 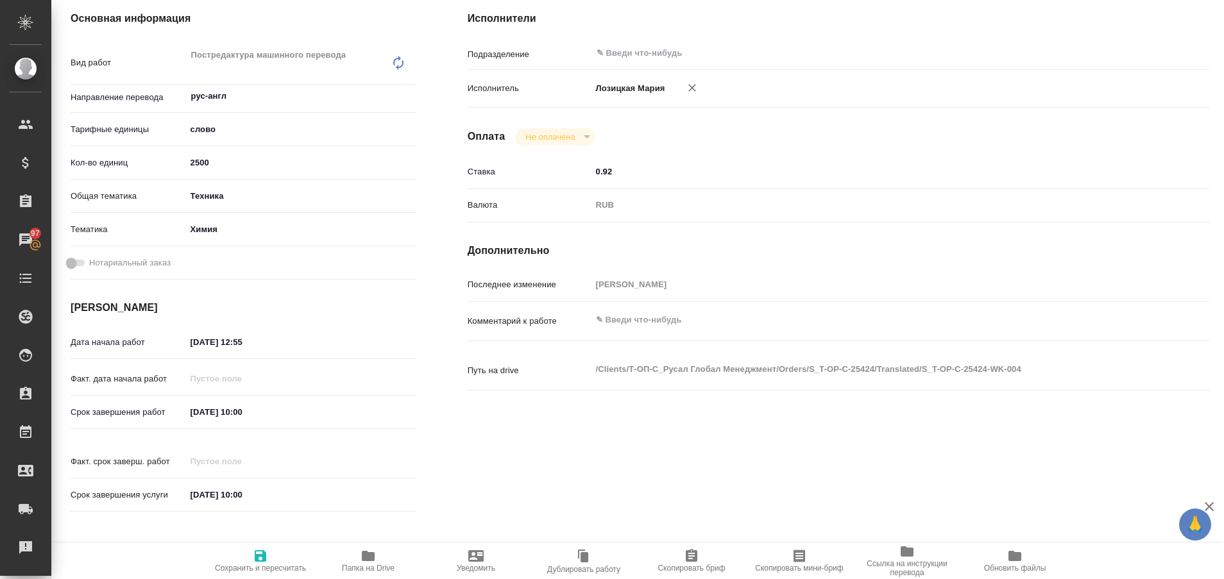 I want to click on span: Уведомить, so click(x=476, y=568).